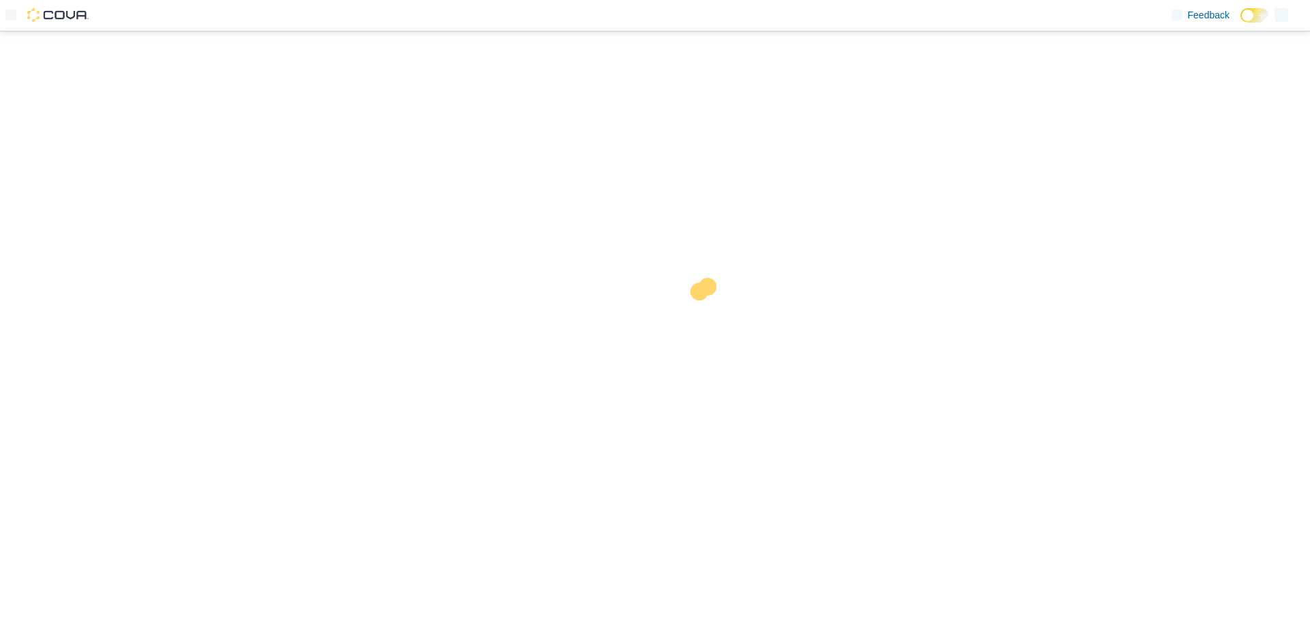 The image size is (1310, 622). What do you see at coordinates (1200, 15) in the screenshot?
I see `a: Feedback` at bounding box center [1200, 15].